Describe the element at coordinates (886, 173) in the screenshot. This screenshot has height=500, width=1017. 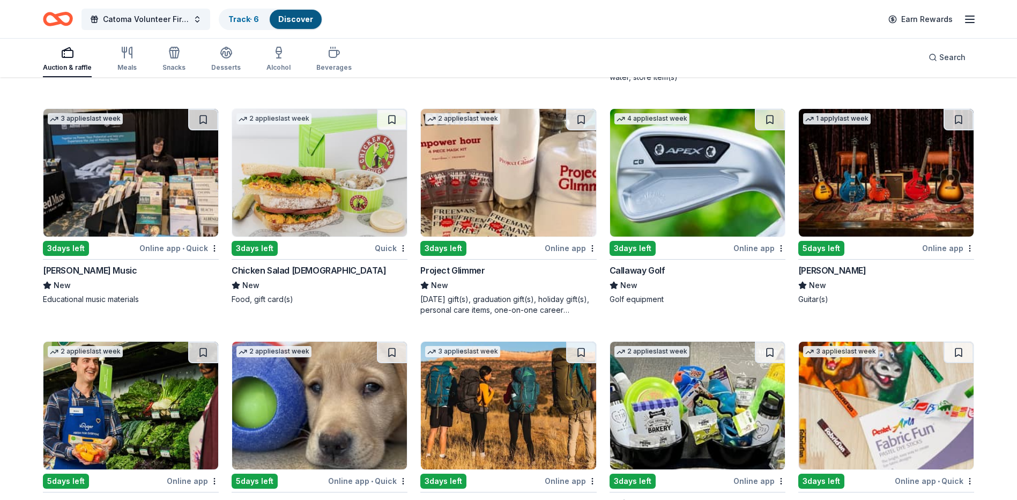
I see `img: Image for Gibson` at that location.